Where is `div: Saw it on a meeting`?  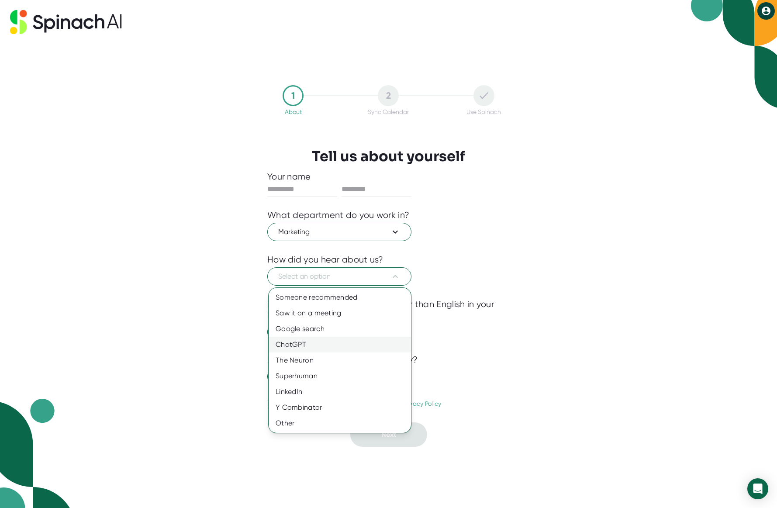 div: Saw it on a meeting is located at coordinates (340, 313).